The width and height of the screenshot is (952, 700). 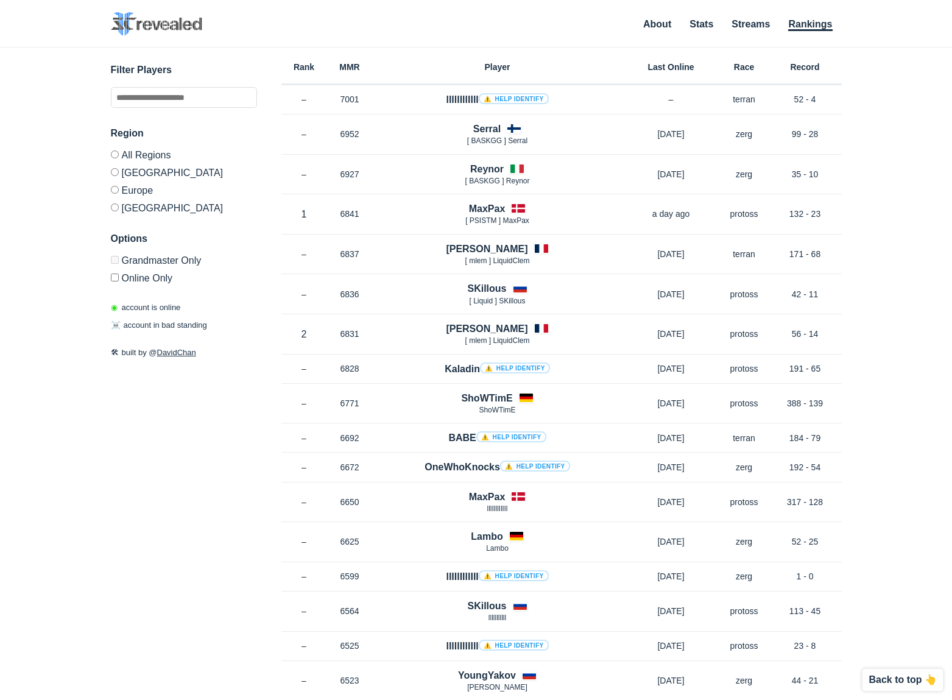 I want to click on p: 192 - 54, so click(x=805, y=467).